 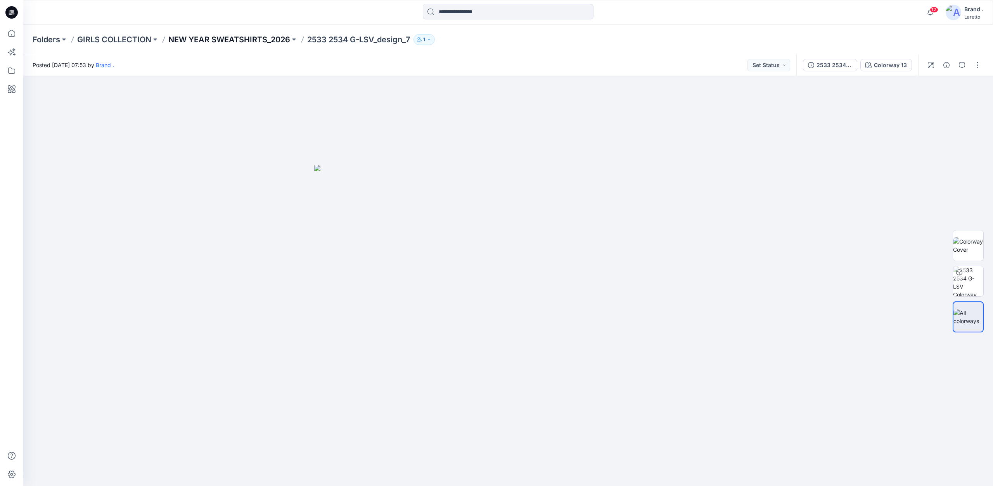 What do you see at coordinates (114, 40) in the screenshot?
I see `p: GIRLS COLLECTION` at bounding box center [114, 40].